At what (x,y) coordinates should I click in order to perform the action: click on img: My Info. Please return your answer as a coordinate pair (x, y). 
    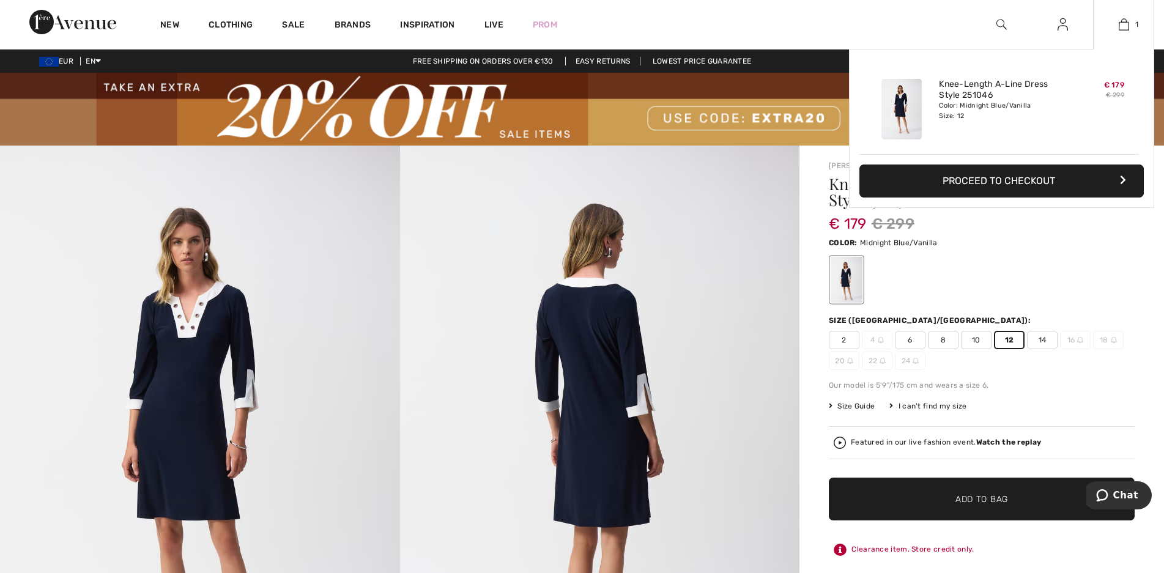
    Looking at the image, I should click on (1062, 24).